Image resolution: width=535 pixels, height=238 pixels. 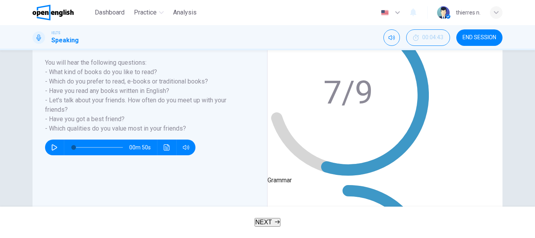 I want to click on button: END SESSION, so click(x=479, y=38).